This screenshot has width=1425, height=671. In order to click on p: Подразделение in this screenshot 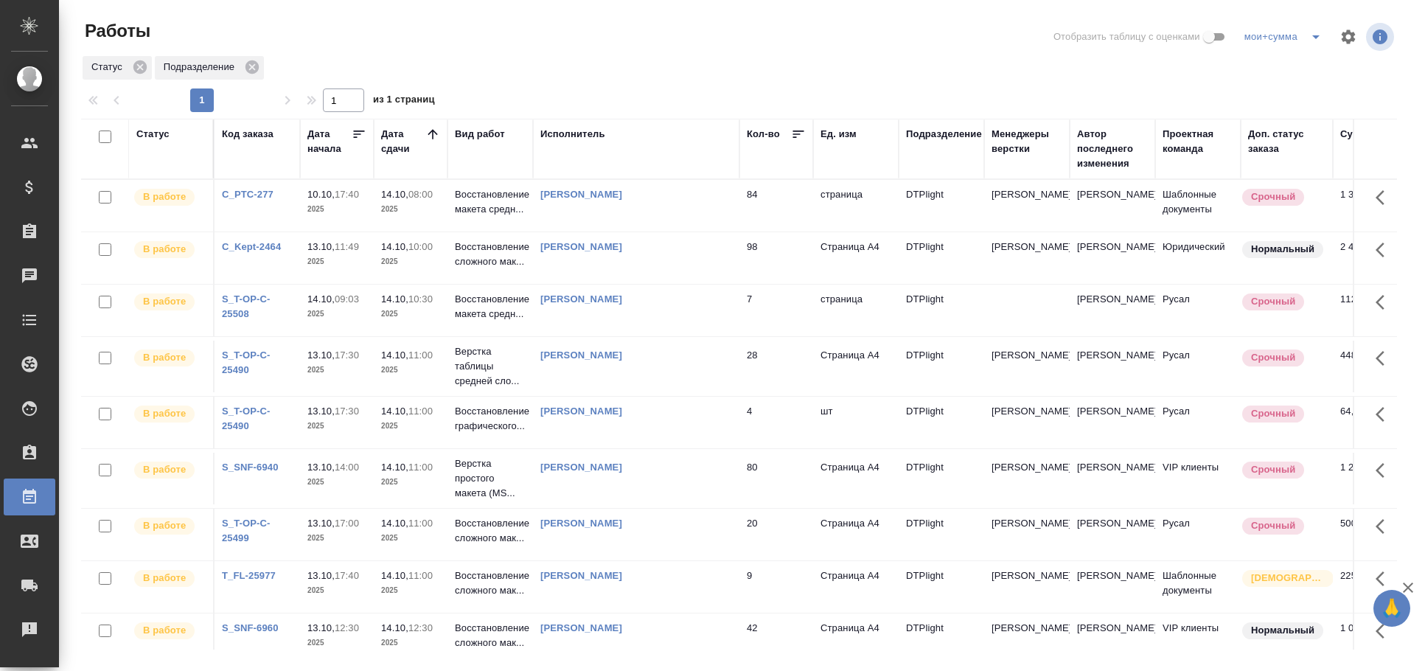, I will do `click(201, 67)`.